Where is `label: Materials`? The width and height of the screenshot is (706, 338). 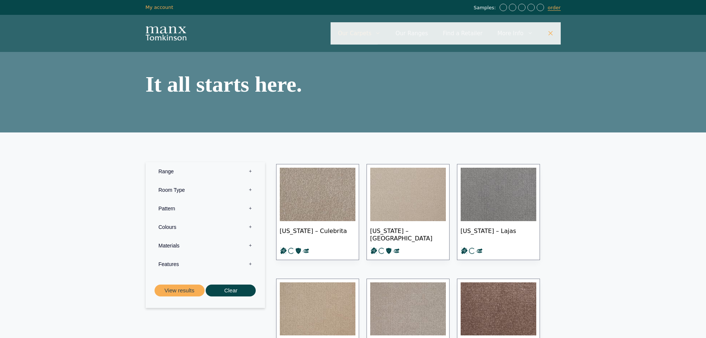 label: Materials is located at coordinates (205, 245).